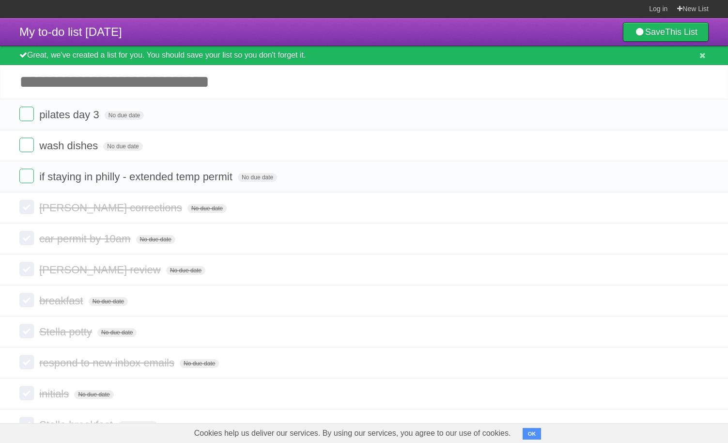 This screenshot has height=443, width=728. Describe the element at coordinates (77, 424) in the screenshot. I see `span: Stella breakfast` at that location.